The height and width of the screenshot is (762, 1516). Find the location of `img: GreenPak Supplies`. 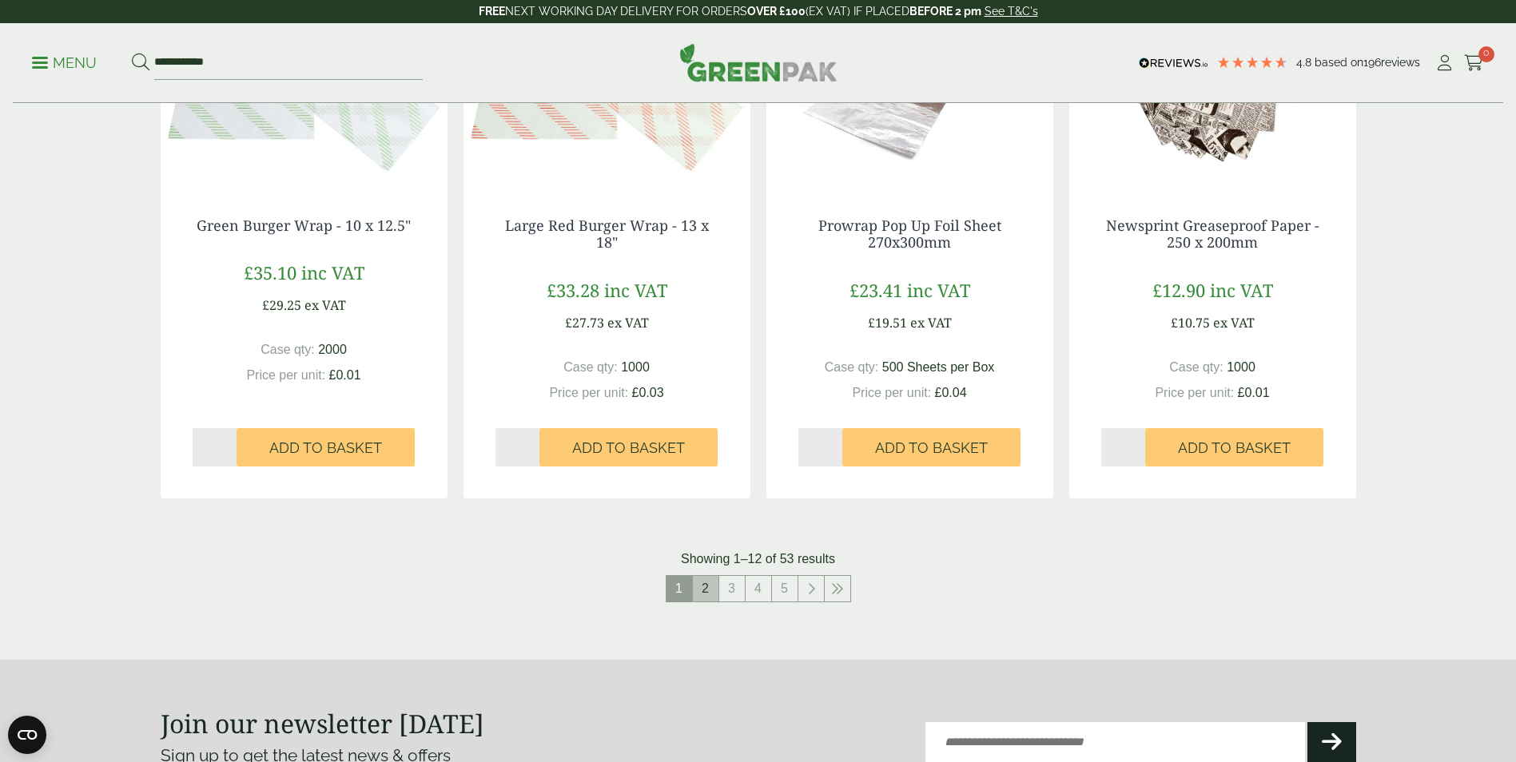

img: GreenPak Supplies is located at coordinates (758, 62).